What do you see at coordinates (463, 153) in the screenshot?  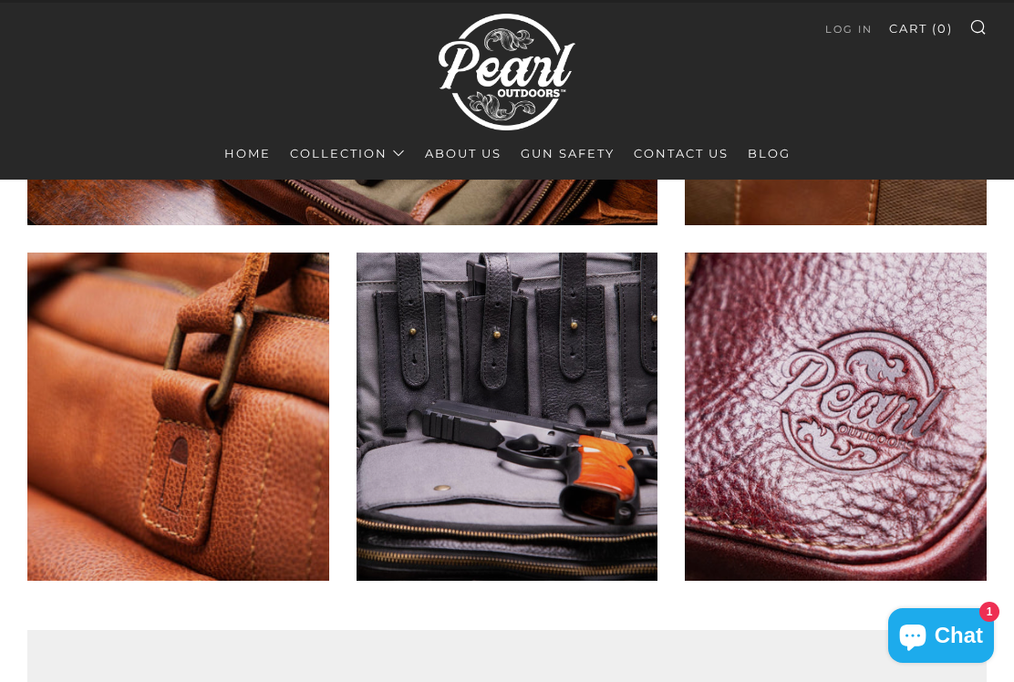 I see `a: About Us` at bounding box center [463, 153].